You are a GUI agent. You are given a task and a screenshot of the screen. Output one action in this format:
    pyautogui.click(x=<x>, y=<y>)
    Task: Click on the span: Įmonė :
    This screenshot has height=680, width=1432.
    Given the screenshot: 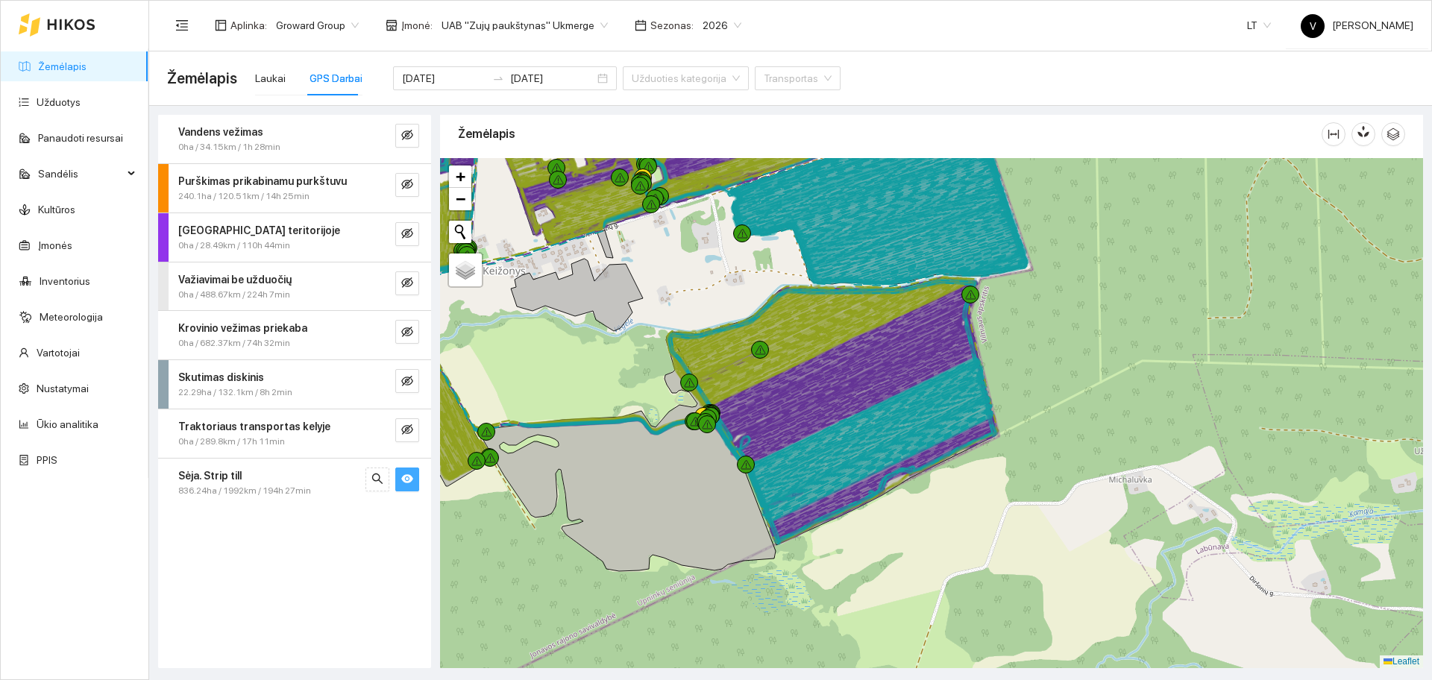 What is the action you would take?
    pyautogui.click(x=417, y=25)
    